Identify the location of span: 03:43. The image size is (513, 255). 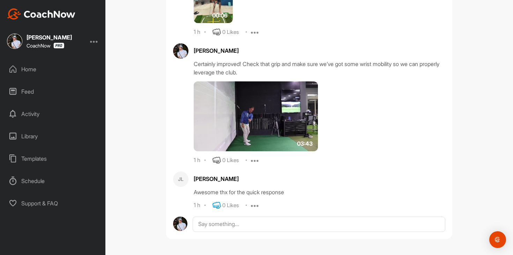
(304, 143).